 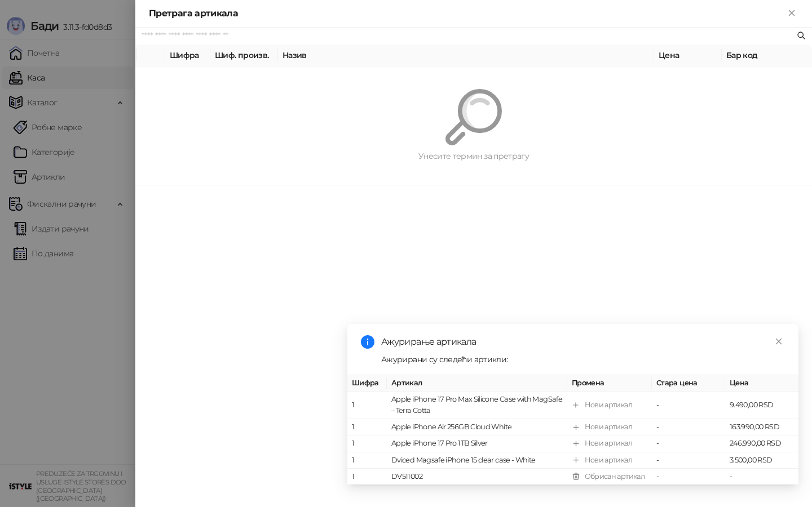 I want to click on div: Унесите термин за претрагу, so click(x=473, y=156).